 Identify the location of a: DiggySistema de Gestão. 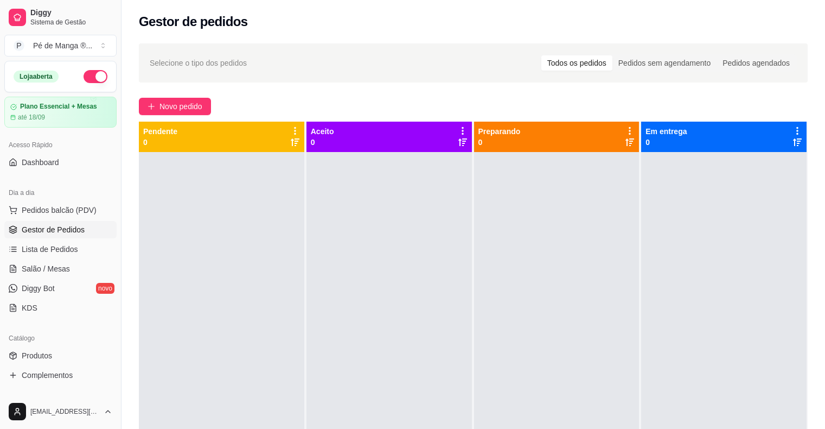
(60, 17).